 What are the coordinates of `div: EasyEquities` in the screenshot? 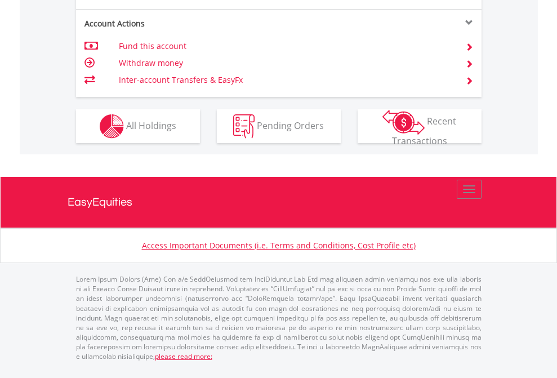 It's located at (279, 202).